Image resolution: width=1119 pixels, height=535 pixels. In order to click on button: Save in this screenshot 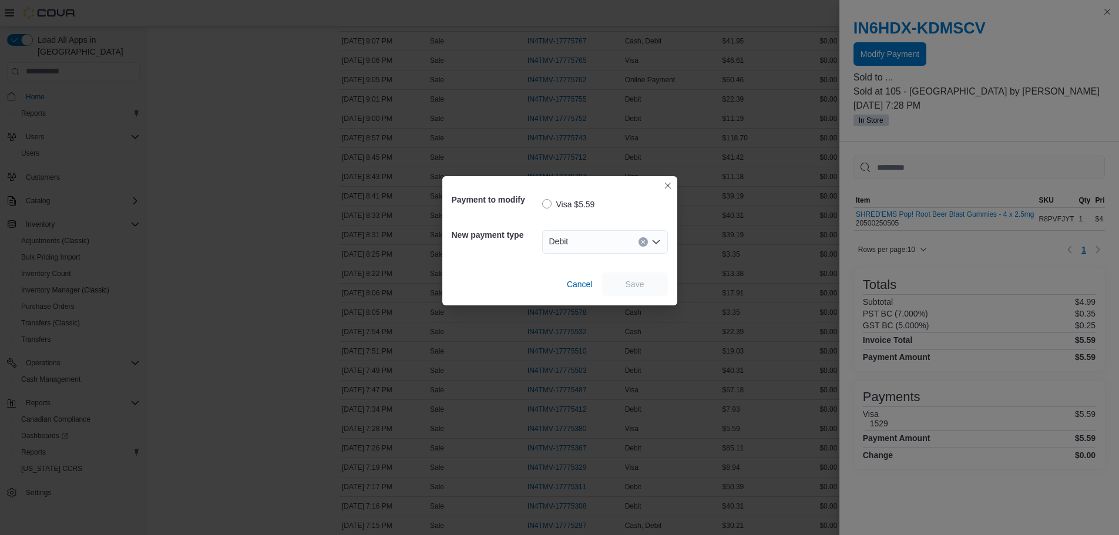, I will do `click(635, 284)`.